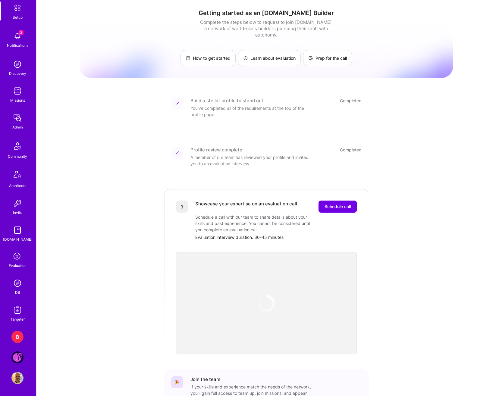  I want to click on img: How to get started, so click(188, 58).